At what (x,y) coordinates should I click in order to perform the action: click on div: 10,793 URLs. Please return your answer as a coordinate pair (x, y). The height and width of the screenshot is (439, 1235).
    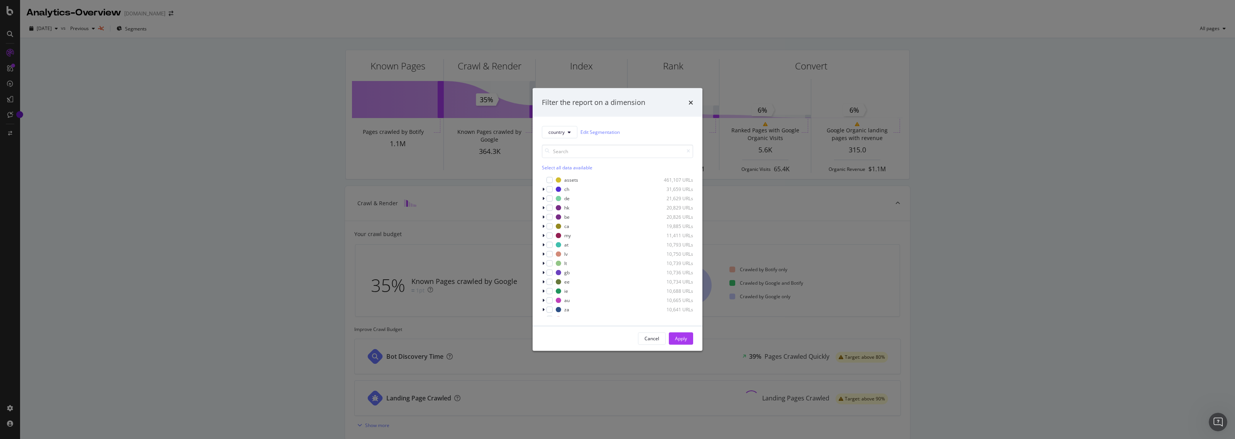
    Looking at the image, I should click on (674, 245).